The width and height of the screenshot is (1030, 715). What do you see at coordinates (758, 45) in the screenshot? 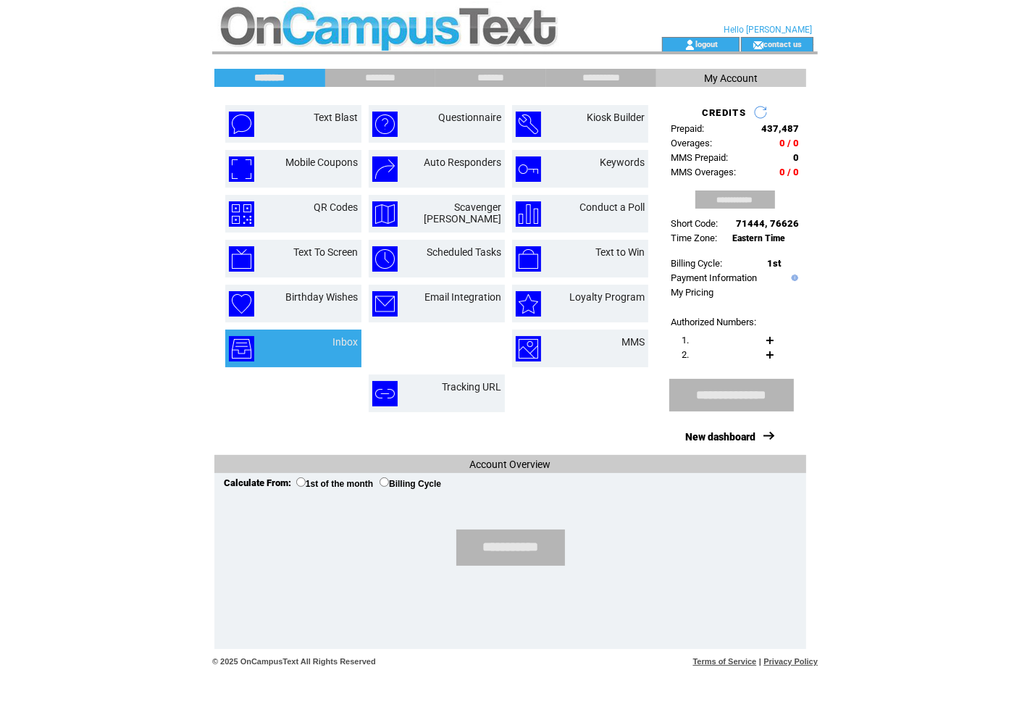
I see `img: contact_us_icon.gif` at bounding box center [758, 45].